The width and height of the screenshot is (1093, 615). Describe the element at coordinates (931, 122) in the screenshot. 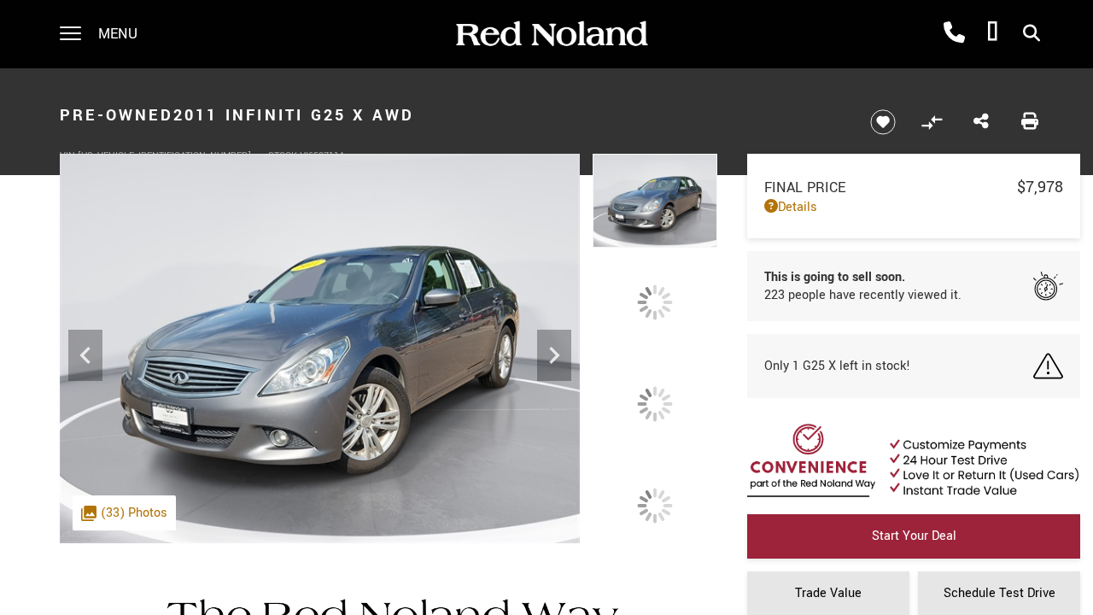

I see `button: Compare vehicle` at that location.